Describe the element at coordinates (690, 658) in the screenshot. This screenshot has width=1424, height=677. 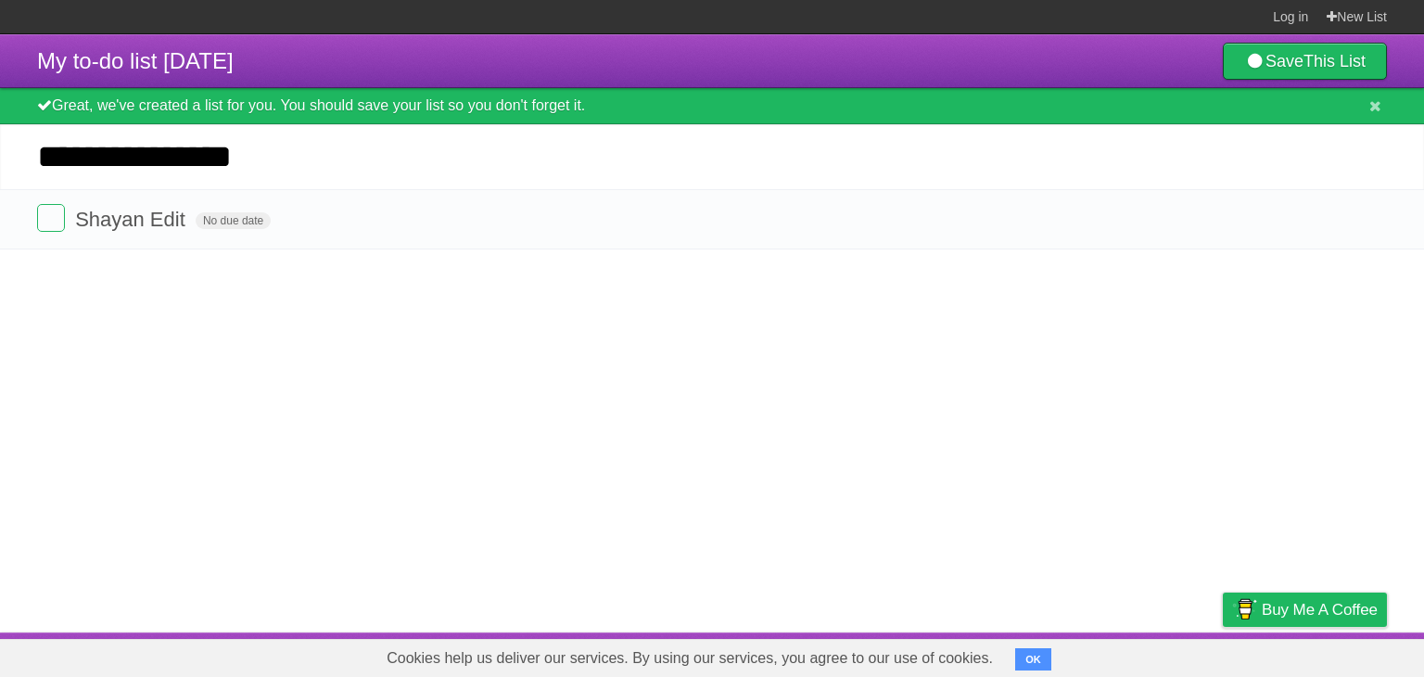
I see `span: Cookies help us deliver our services. By using our services, you agree to our use of cookies.` at that location.